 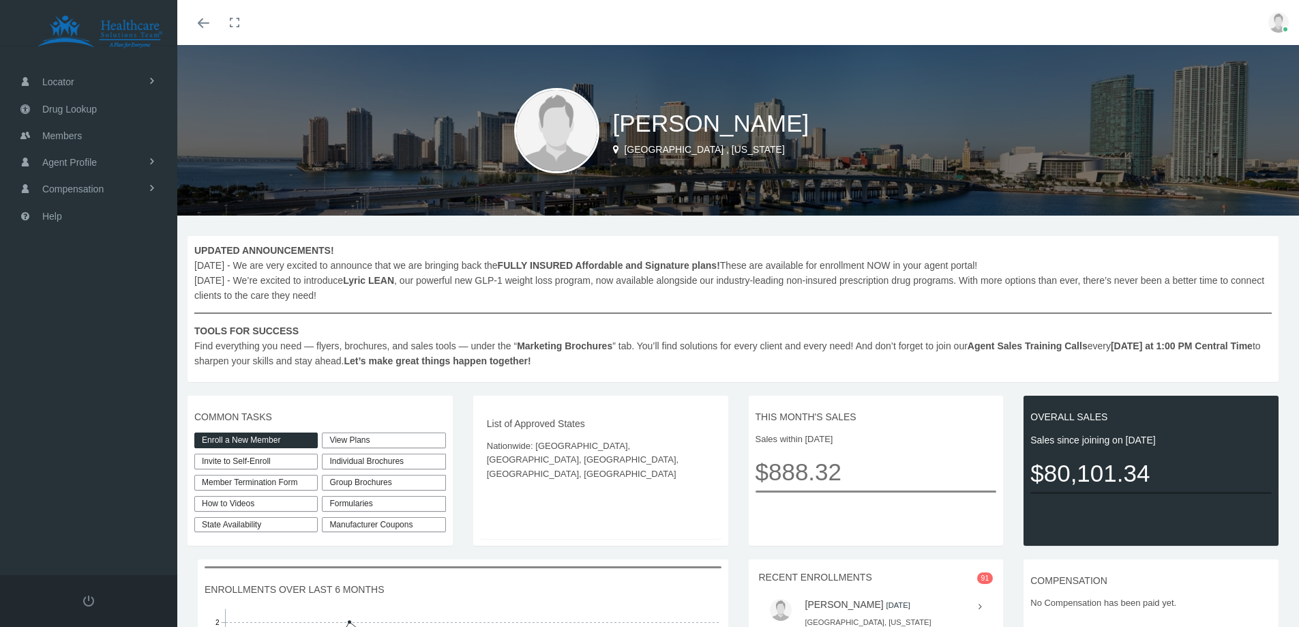 What do you see at coordinates (58, 82) in the screenshot?
I see `span: Locator` at bounding box center [58, 82].